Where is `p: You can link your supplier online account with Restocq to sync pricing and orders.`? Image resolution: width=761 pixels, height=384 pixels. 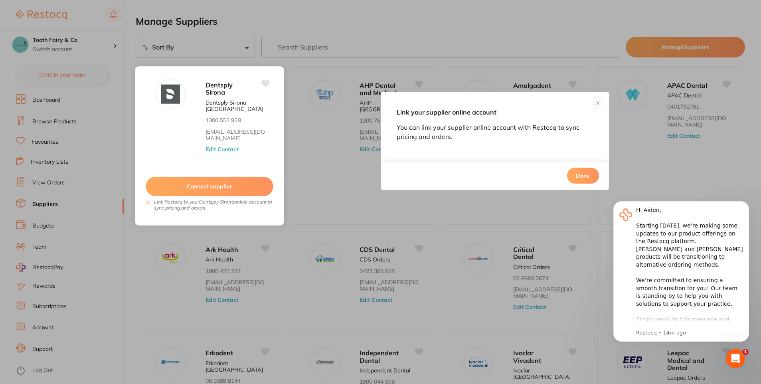 p: You can link your supplier online account with Restocq to sync pricing and orders. is located at coordinates (495, 132).